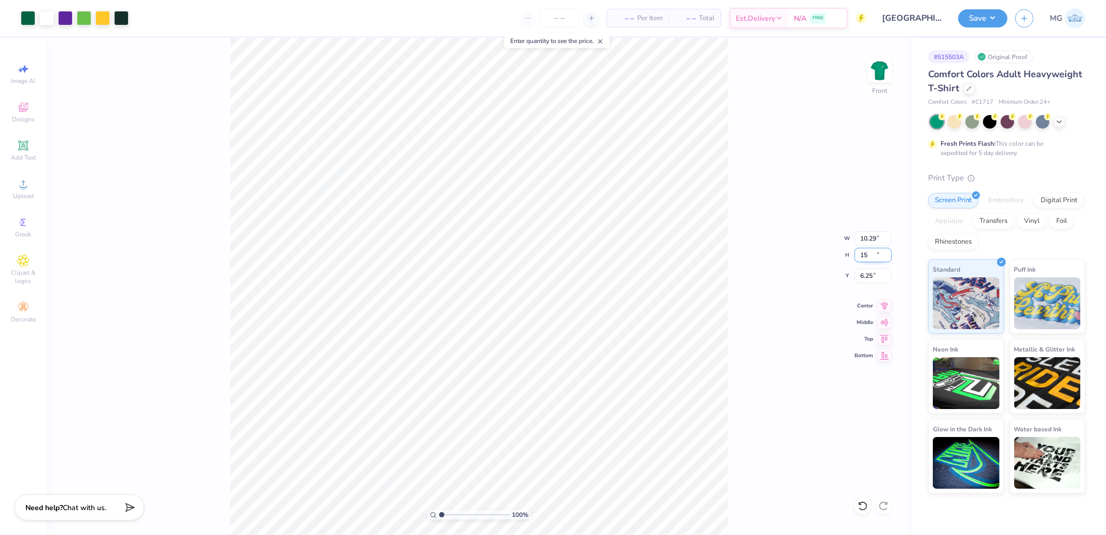  Describe the element at coordinates (520, 515) in the screenshot. I see `span: 100 %` at that location.